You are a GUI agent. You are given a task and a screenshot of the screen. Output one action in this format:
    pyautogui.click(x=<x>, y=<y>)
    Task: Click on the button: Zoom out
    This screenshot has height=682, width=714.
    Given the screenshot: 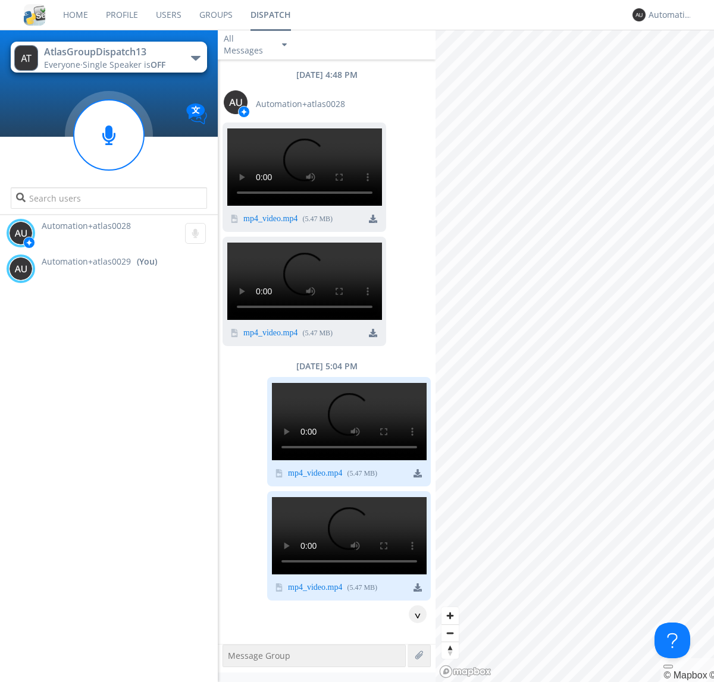 What is the action you would take?
    pyautogui.click(x=450, y=633)
    